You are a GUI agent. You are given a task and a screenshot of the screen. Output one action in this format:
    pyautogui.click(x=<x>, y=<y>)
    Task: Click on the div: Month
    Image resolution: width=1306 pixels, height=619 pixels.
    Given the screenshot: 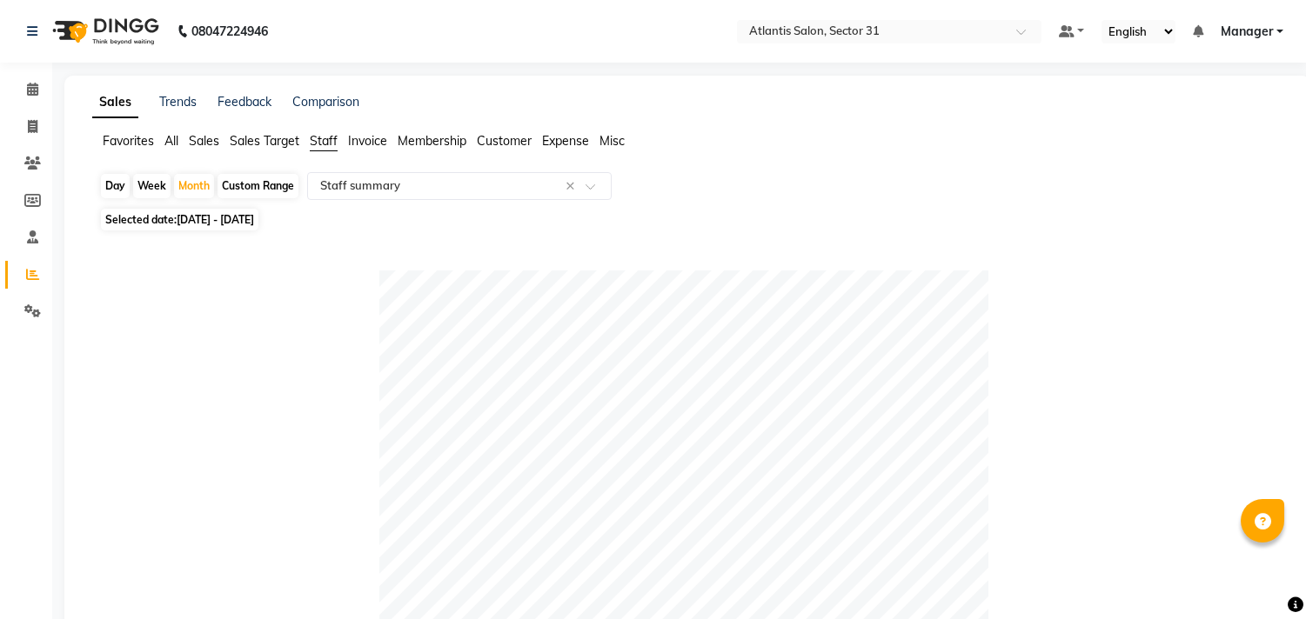 What is the action you would take?
    pyautogui.click(x=194, y=186)
    